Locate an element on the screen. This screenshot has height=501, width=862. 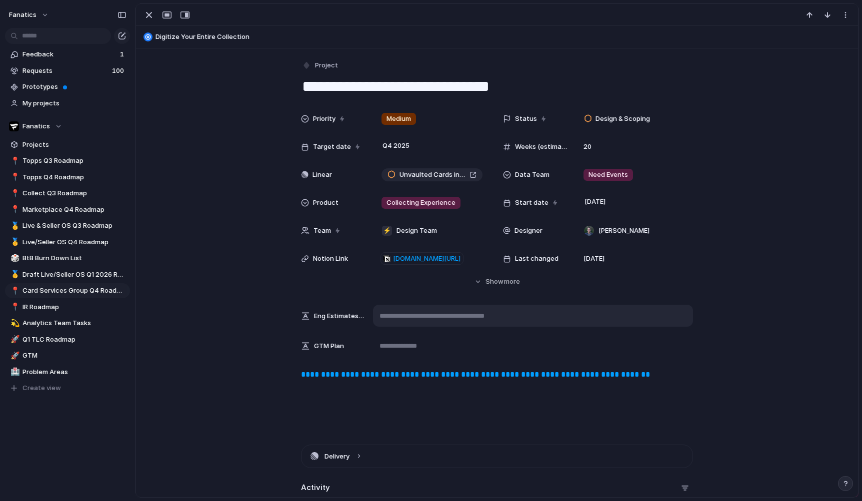
span: Data Team is located at coordinates (532, 175).